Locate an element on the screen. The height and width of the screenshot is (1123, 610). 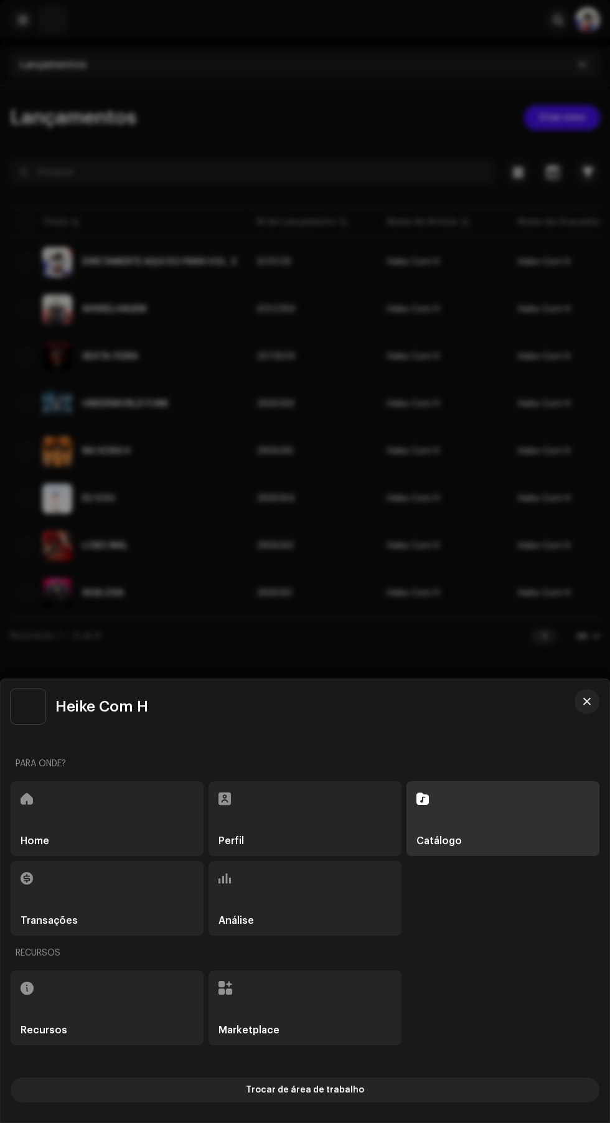
re-a-nav-header: Recursos is located at coordinates (305, 953).